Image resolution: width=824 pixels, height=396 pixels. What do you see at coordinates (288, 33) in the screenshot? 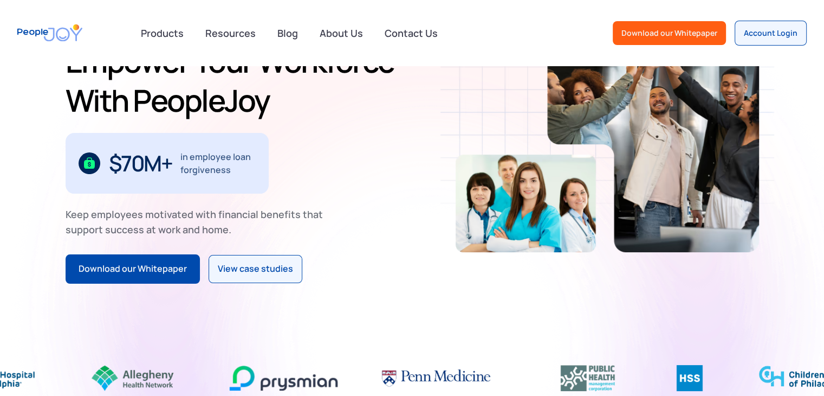
I see `a: Blog` at bounding box center [288, 33].